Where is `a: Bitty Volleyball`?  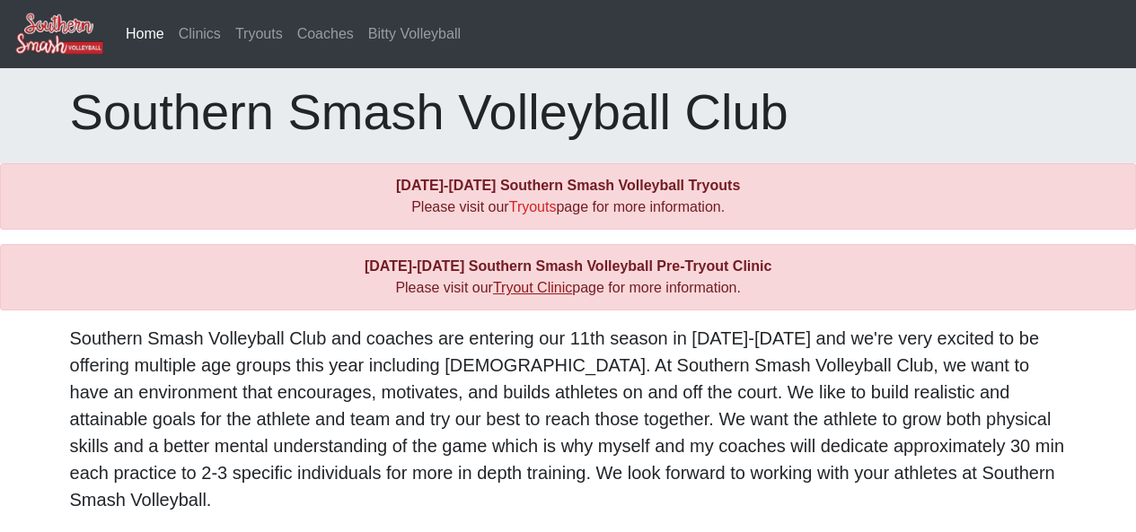 a: Bitty Volleyball is located at coordinates (414, 34).